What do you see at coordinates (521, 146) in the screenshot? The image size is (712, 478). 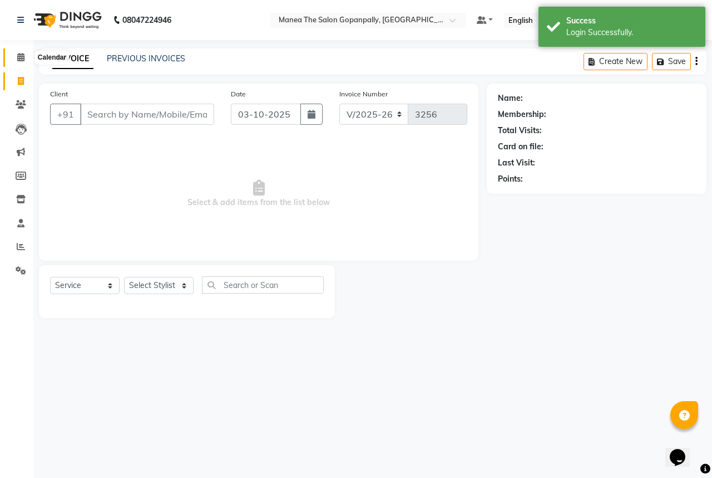 I see `div: Card on file:` at bounding box center [521, 146].